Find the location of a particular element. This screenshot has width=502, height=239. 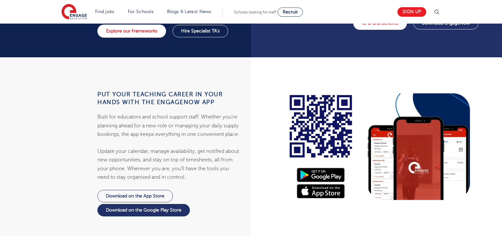

a: Recruit is located at coordinates (290, 12).